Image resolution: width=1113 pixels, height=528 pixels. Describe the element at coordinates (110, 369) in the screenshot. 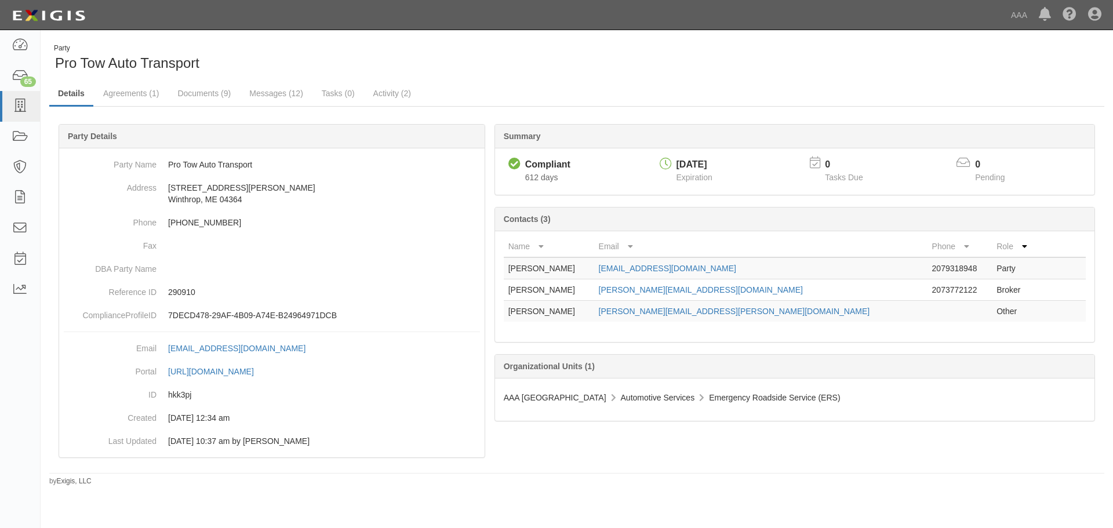

I see `dt: Portal` at that location.